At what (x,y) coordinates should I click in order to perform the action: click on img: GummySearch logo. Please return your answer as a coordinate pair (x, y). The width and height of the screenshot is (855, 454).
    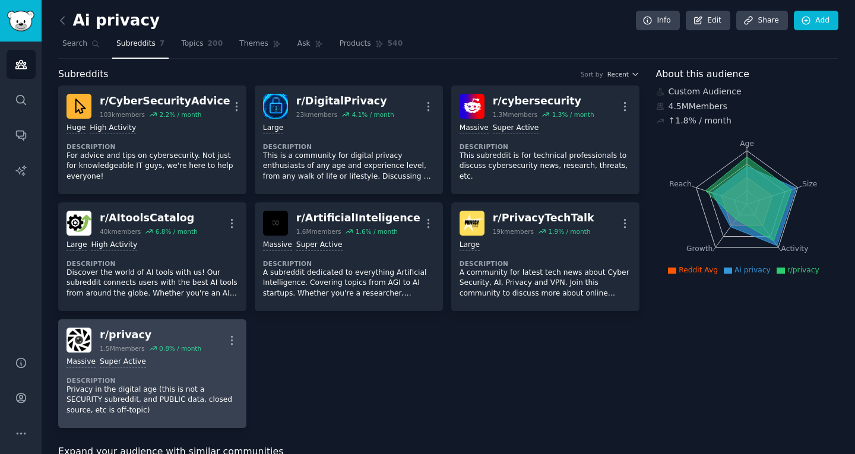
    Looking at the image, I should click on (21, 21).